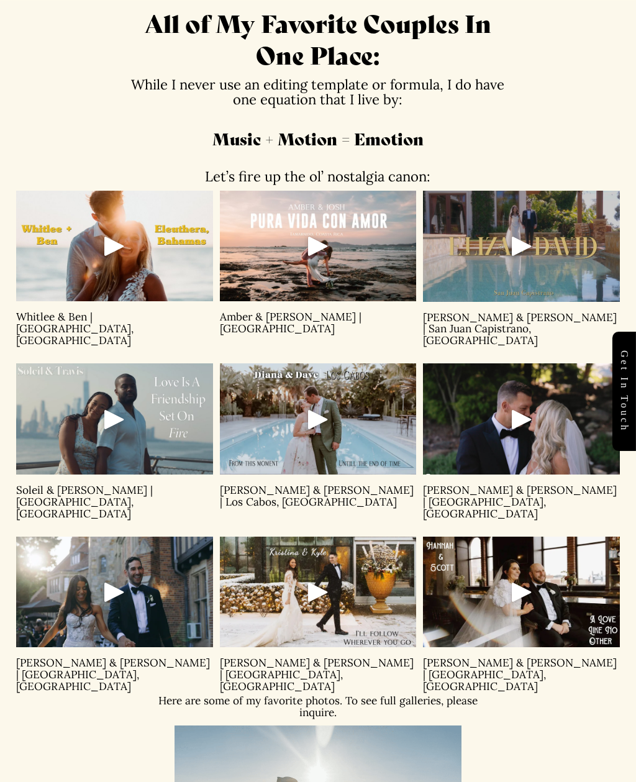 The width and height of the screenshot is (636, 782). What do you see at coordinates (318, 176) in the screenshot?
I see `p: Let’s fire up the ol’ nostalgia canon:` at bounding box center [318, 176].